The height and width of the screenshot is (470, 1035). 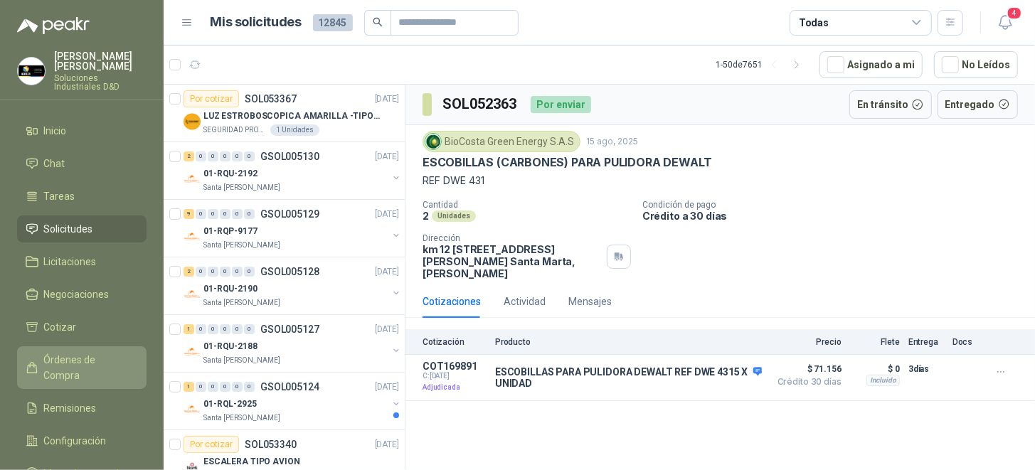 I want to click on span: 4, so click(x=1014, y=13).